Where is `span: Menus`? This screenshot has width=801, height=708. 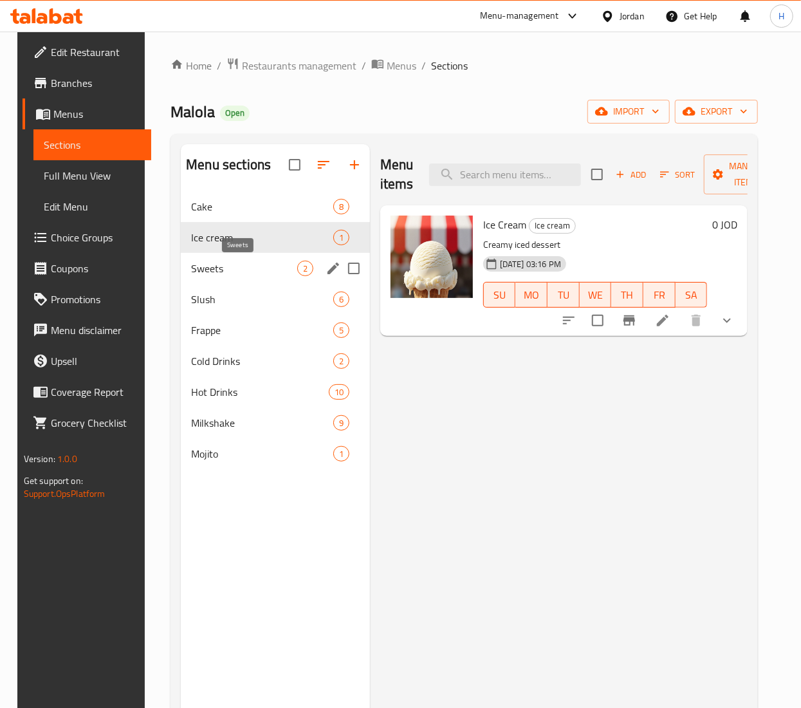 span: Menus is located at coordinates (97, 114).